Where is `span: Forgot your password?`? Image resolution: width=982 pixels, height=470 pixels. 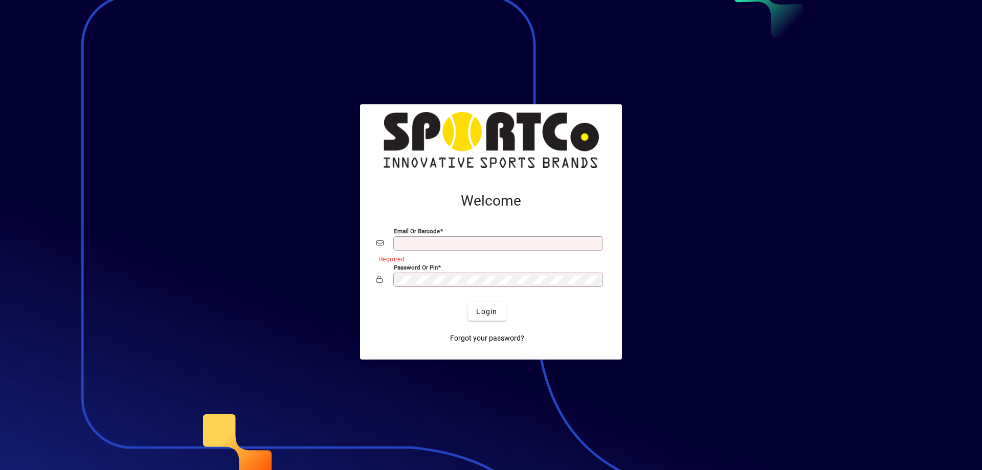 span: Forgot your password? is located at coordinates (487, 338).